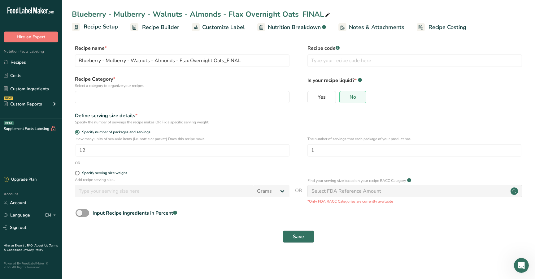 Image resolution: width=535 pixels, height=279 pixels. Describe the element at coordinates (294, 27) in the screenshot. I see `span: Nutrition Breakdown` at that location.